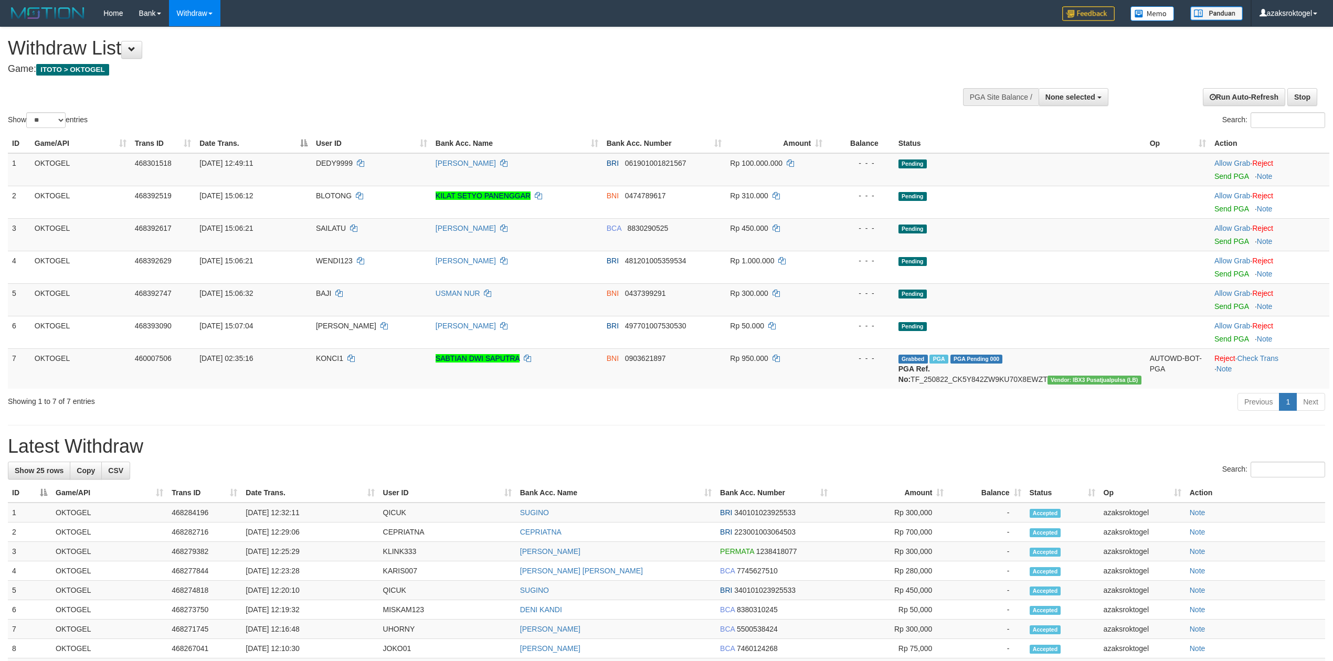 The width and height of the screenshot is (1333, 661). What do you see at coordinates (331, 228) in the screenshot?
I see `span: SAILATU` at bounding box center [331, 228].